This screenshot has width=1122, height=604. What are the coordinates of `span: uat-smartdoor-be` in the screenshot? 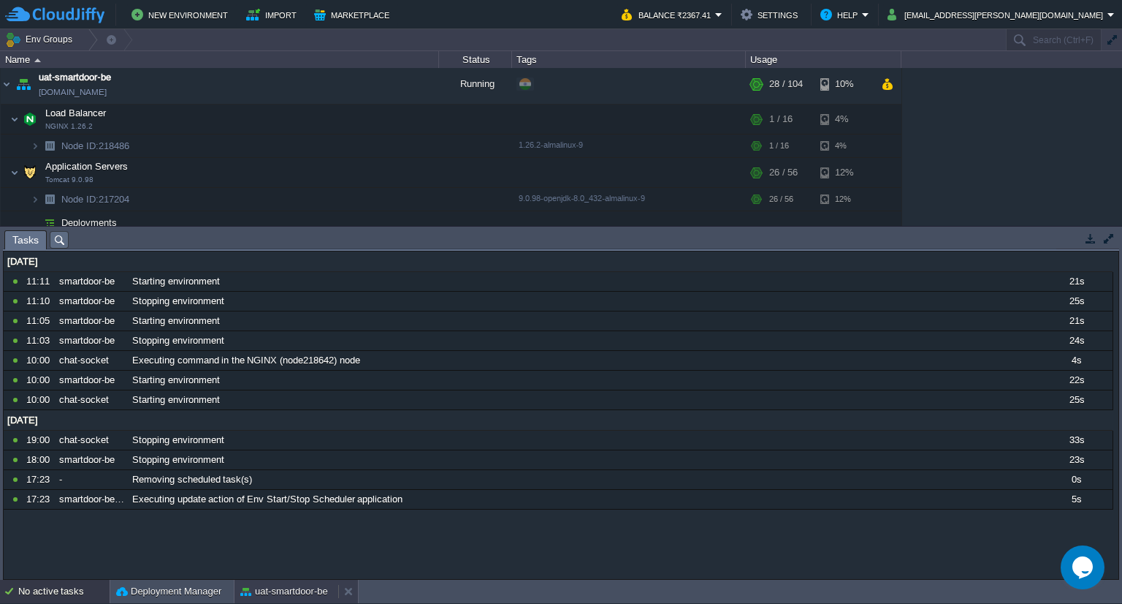 It's located at (75, 77).